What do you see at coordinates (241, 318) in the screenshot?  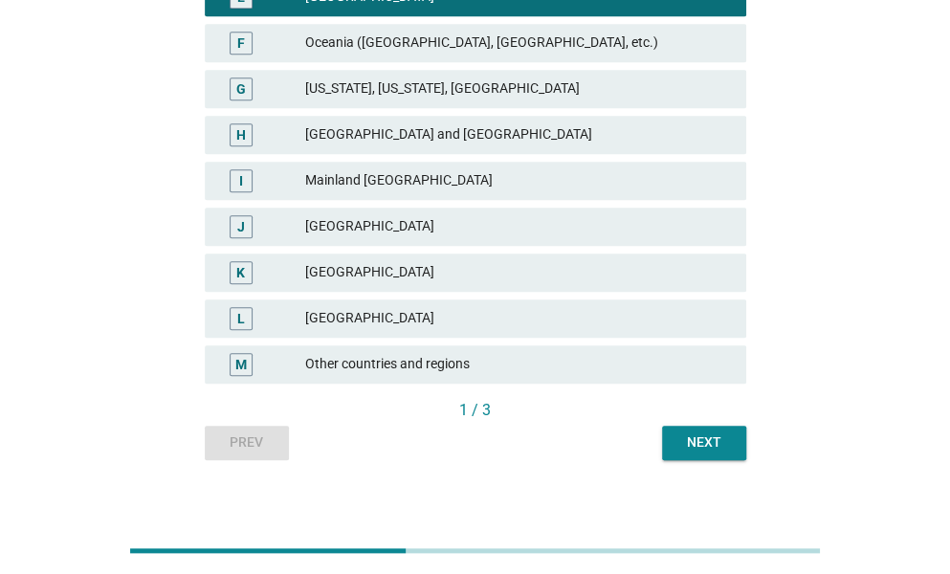 I see `div: L` at bounding box center [241, 318].